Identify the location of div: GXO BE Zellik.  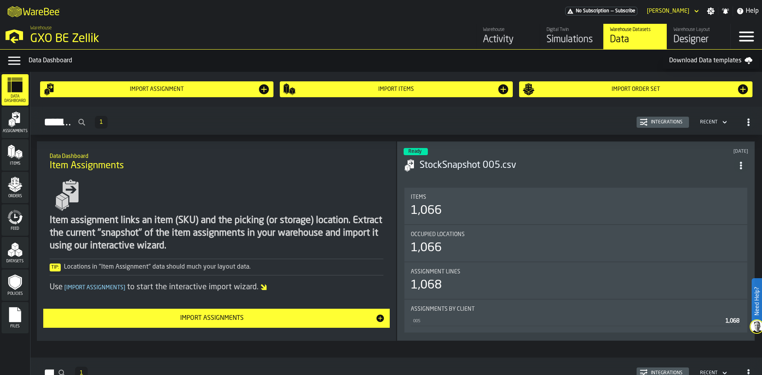
(137, 39).